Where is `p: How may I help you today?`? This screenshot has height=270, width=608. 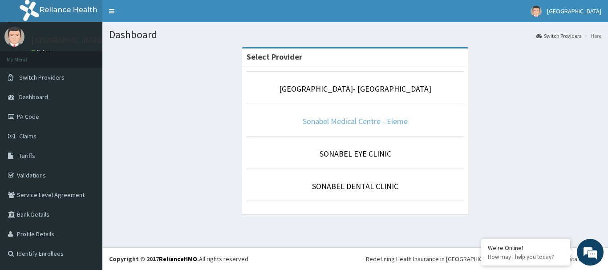
p: How may I help you today? is located at coordinates (526, 257).